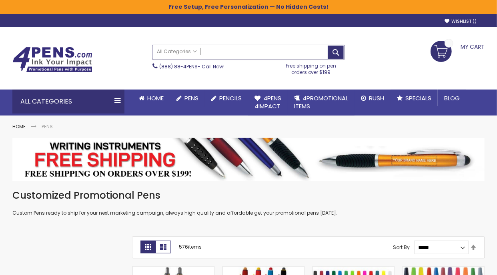 The height and width of the screenshot is (275, 497). What do you see at coordinates (268, 102) in the screenshot?
I see `a: 4Pens4impact` at bounding box center [268, 102].